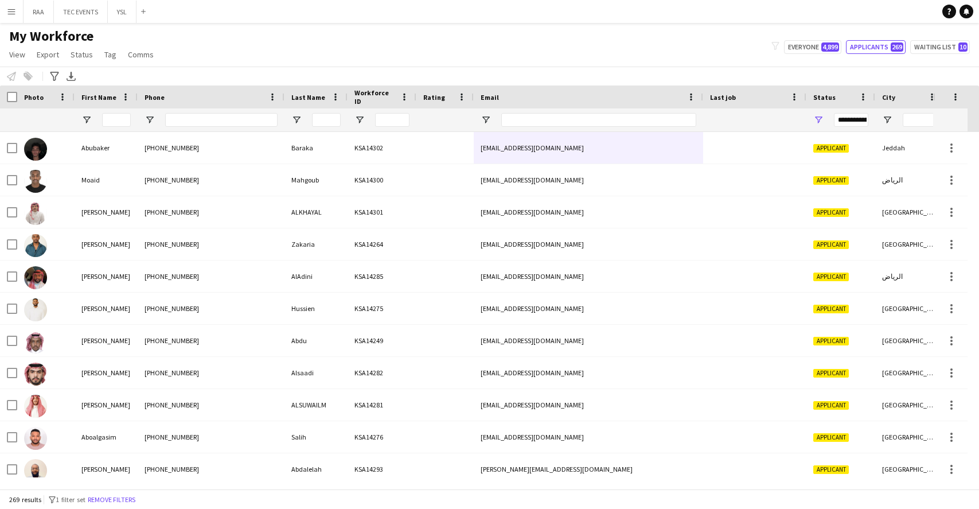 Image resolution: width=979 pixels, height=509 pixels. What do you see at coordinates (71, 76) in the screenshot?
I see `app-action-btn: Export XLSX` at bounding box center [71, 76].